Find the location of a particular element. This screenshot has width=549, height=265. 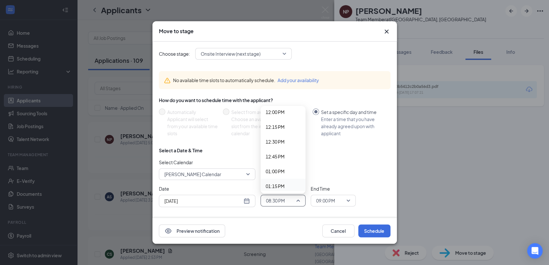

span: Onsite Interview (next stage) is located at coordinates (231, 54).